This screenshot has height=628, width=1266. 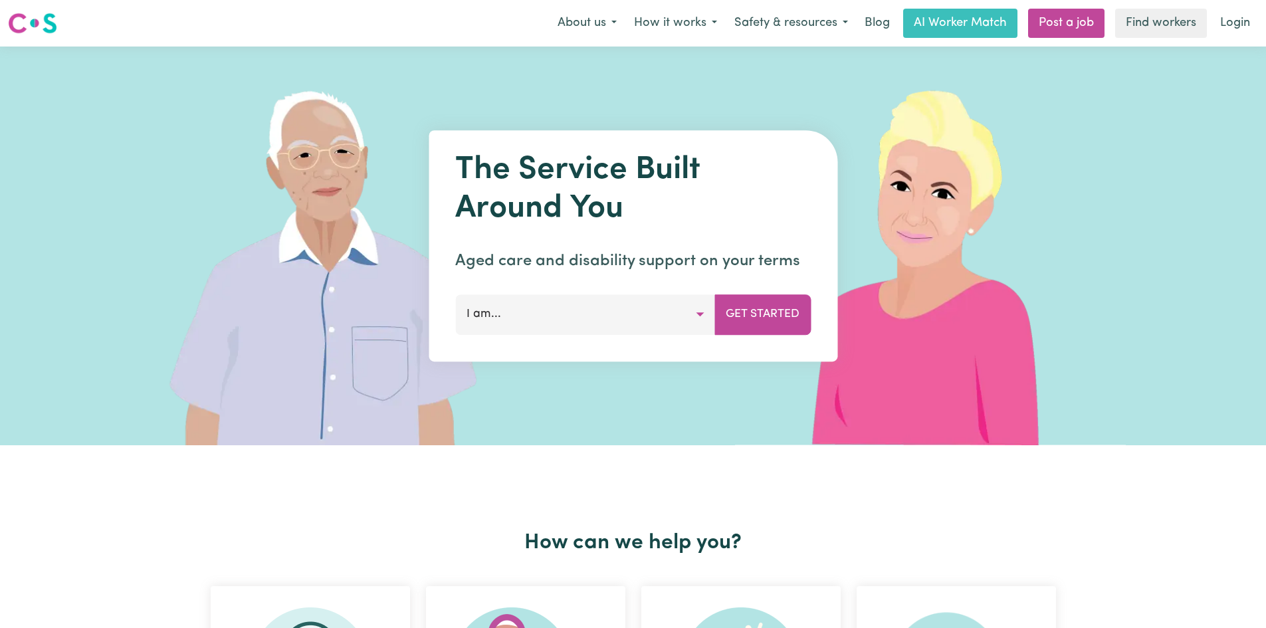 I want to click on a: Careseekers logo, so click(x=33, y=23).